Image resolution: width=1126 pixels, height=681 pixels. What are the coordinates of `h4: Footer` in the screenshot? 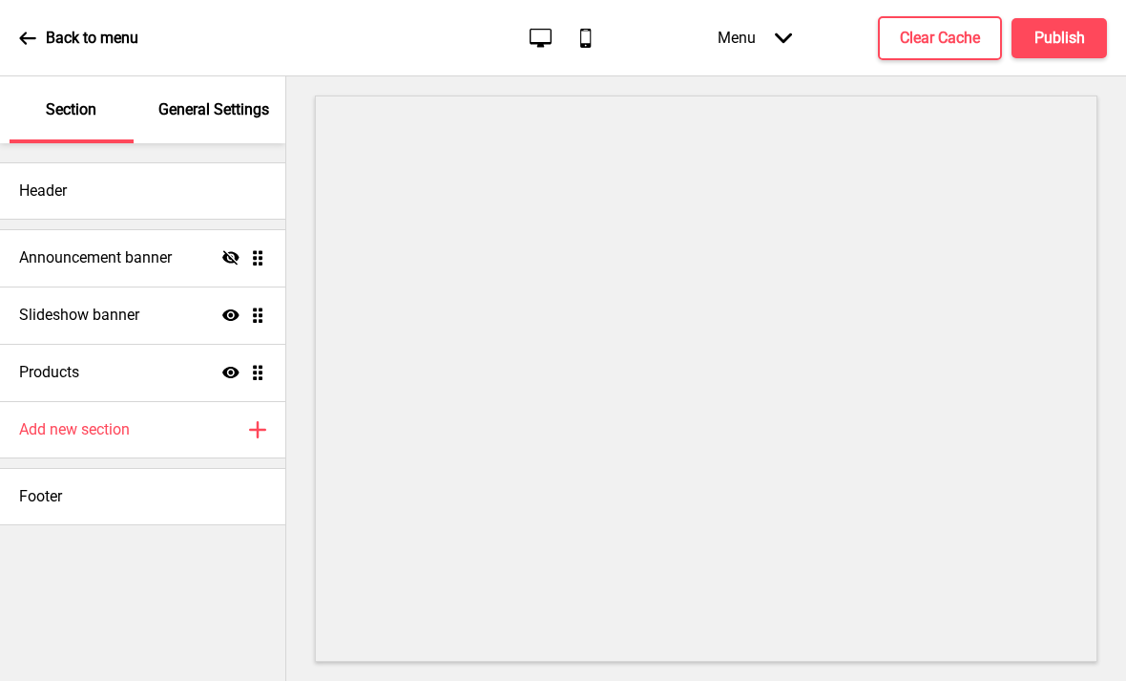 It's located at (40, 496).